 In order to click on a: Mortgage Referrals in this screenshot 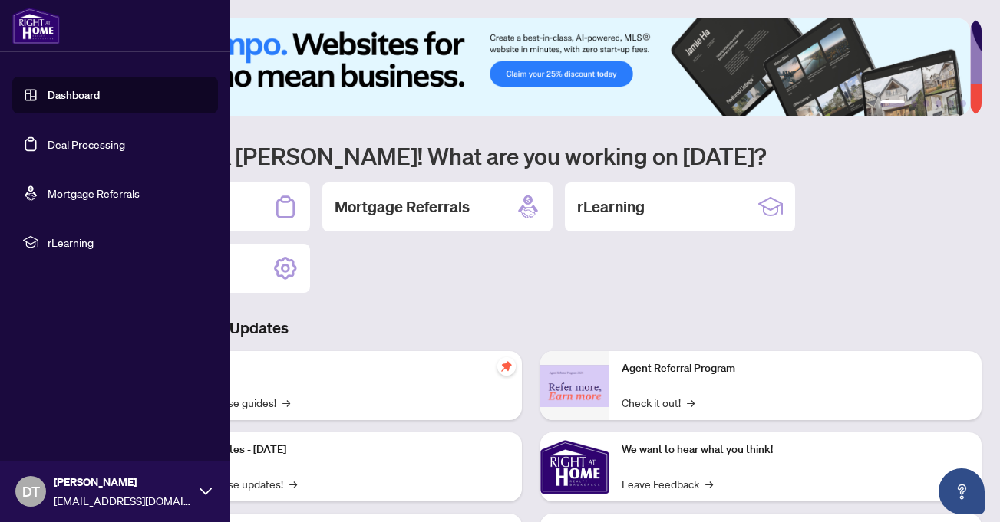, I will do `click(94, 193)`.